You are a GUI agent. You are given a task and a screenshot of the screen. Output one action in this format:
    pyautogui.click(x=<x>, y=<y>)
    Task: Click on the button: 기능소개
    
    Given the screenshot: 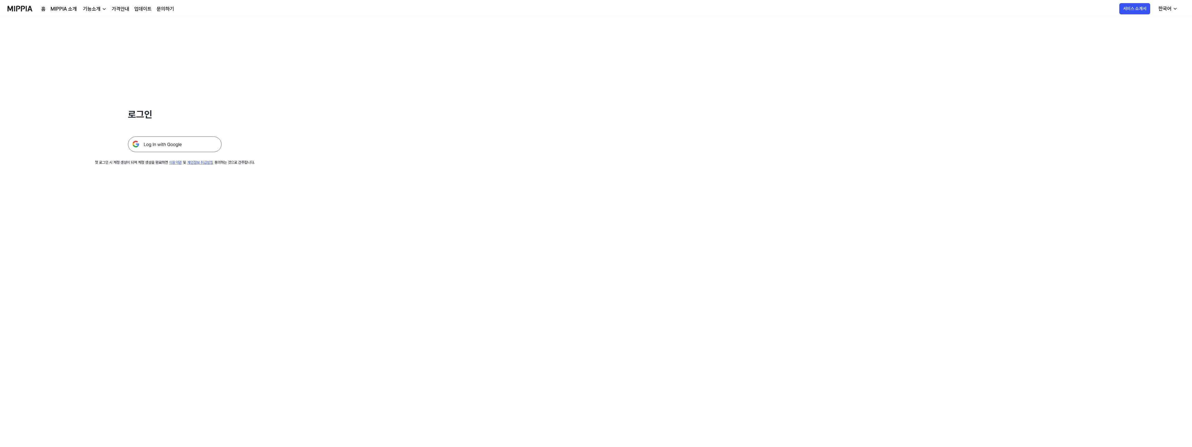 What is the action you would take?
    pyautogui.click(x=94, y=9)
    